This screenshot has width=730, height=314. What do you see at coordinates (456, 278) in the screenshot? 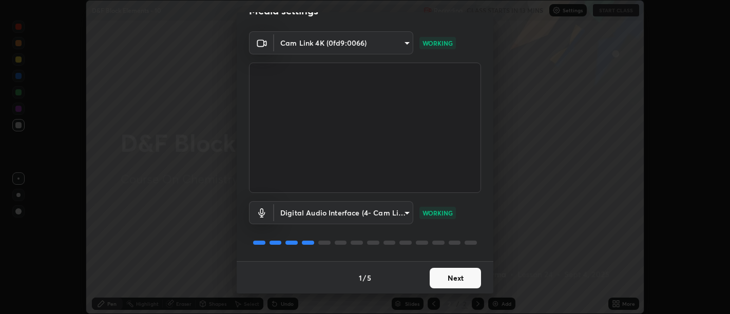
I see `button: Next` at bounding box center [456, 278].